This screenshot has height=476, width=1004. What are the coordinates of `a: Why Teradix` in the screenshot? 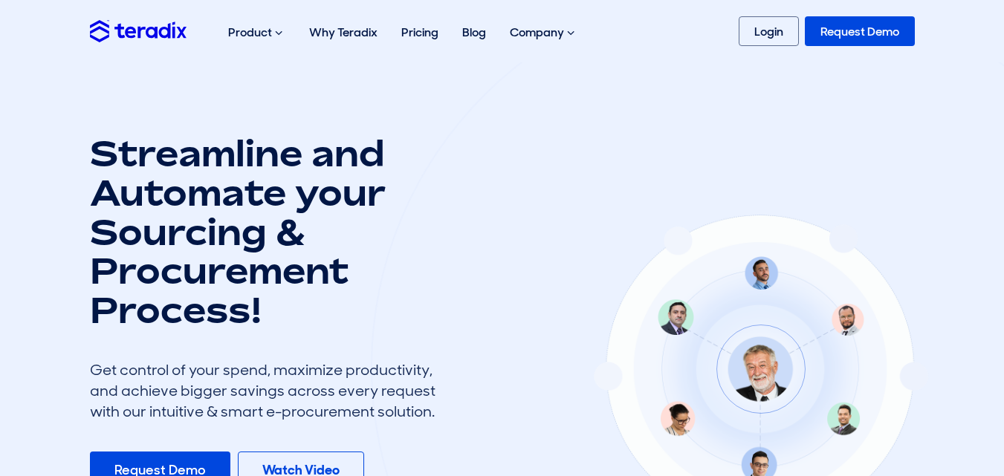 It's located at (343, 32).